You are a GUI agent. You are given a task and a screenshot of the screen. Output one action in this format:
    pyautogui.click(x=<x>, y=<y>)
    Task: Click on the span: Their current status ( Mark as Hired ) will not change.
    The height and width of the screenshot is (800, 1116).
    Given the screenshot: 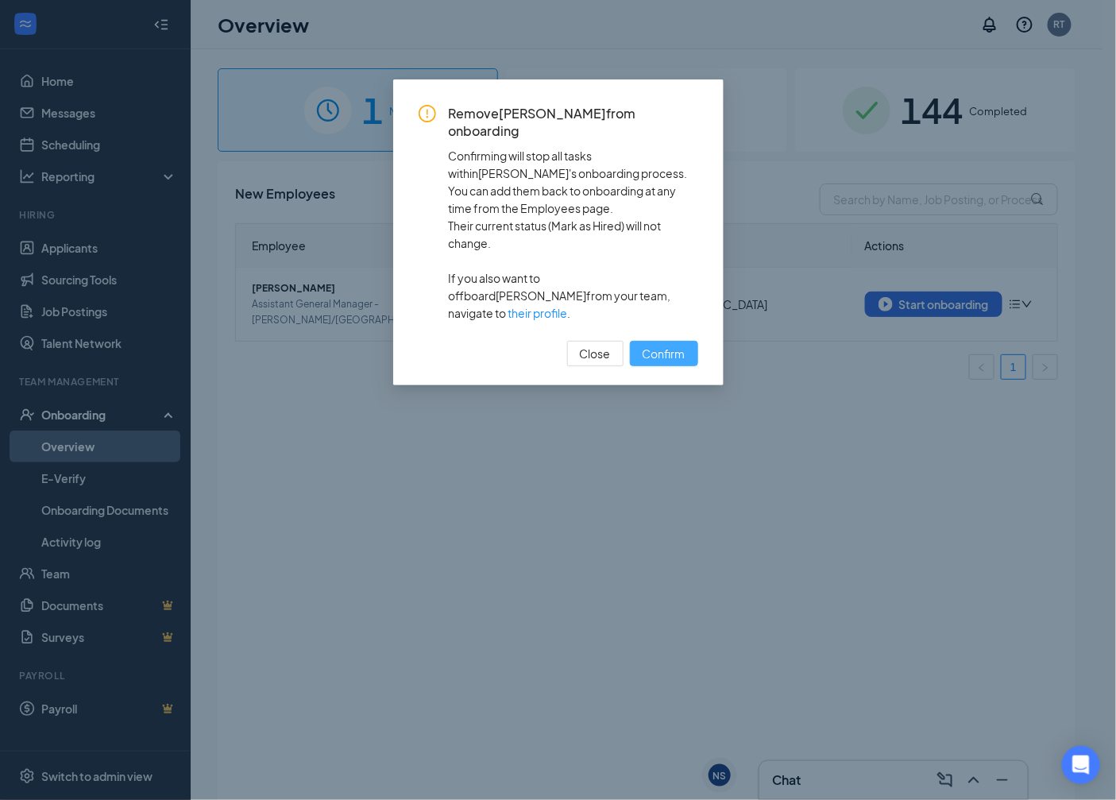 What is the action you would take?
    pyautogui.click(x=573, y=234)
    